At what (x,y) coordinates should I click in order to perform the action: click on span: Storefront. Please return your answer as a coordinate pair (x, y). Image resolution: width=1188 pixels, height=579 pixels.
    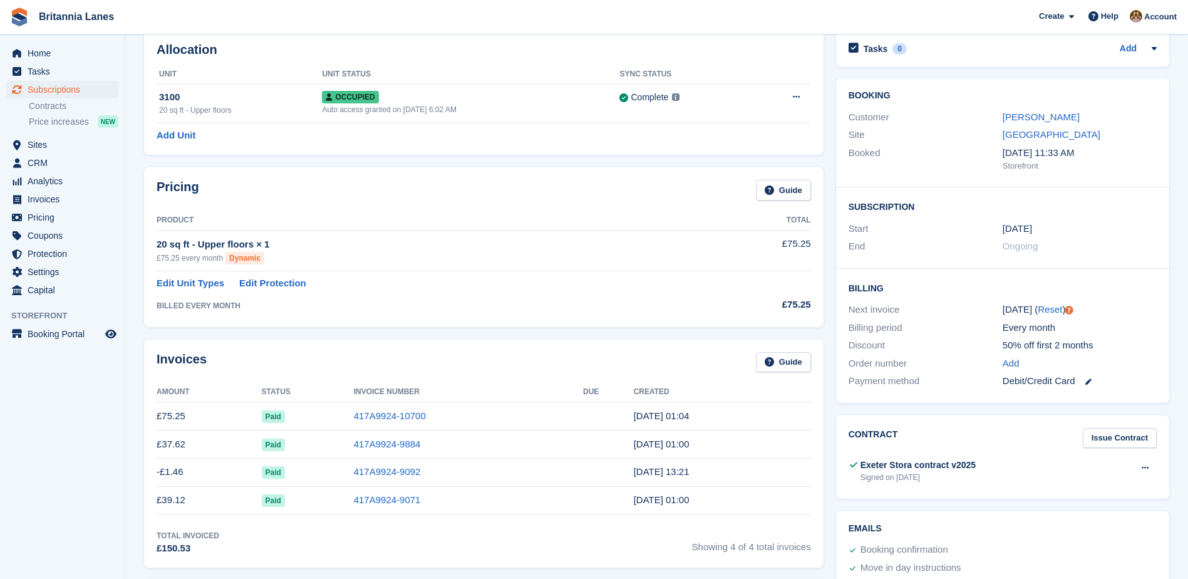
    Looking at the image, I should click on (68, 316).